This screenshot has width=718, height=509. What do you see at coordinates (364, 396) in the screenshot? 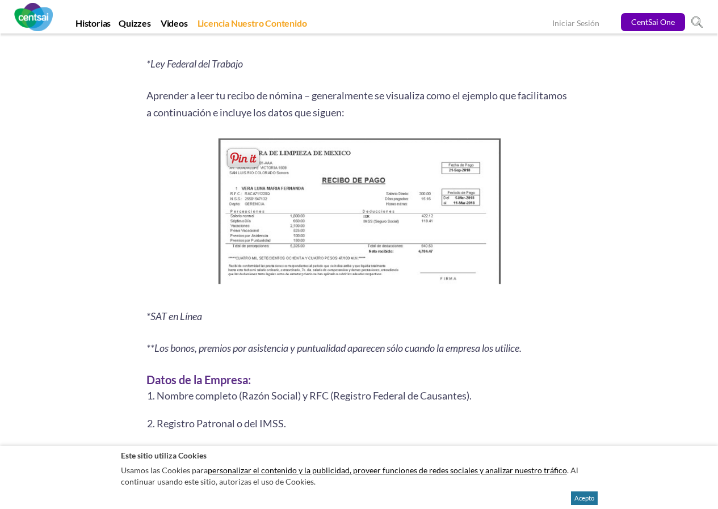
I see `li: Nombre completo (Razón Social) y RFC (Registro Federal de Causantes).` at bounding box center [364, 396].